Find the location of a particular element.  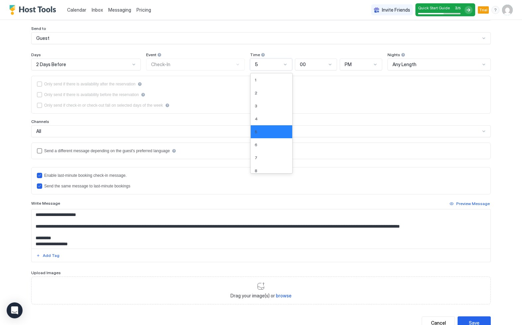

div: Host Tools Logo is located at coordinates (34, 10).